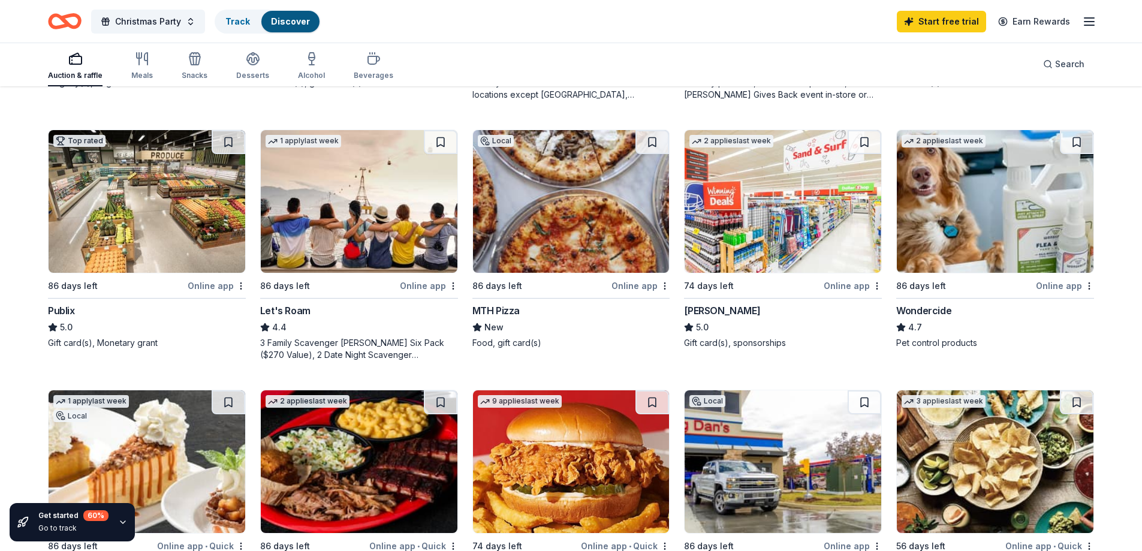  What do you see at coordinates (311, 76) in the screenshot?
I see `div: Alcohol` at bounding box center [311, 76].